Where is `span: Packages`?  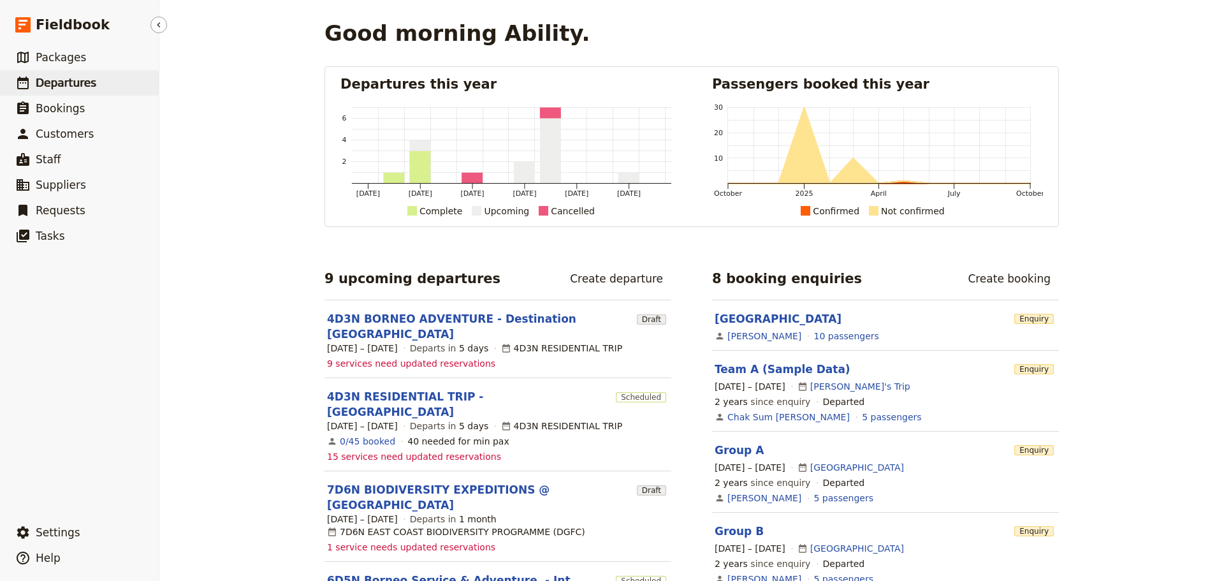 span: Packages is located at coordinates (61, 57).